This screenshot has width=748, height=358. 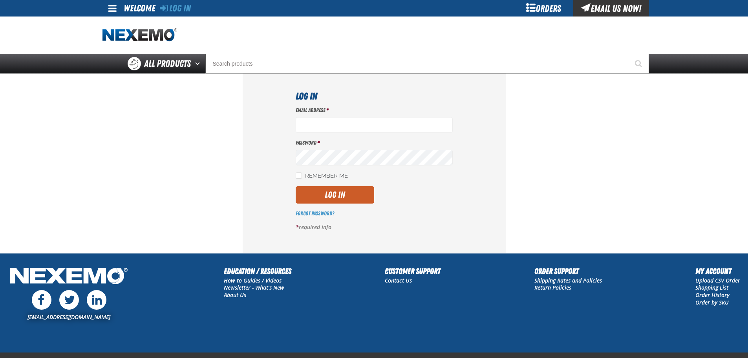 What do you see at coordinates (553, 287) in the screenshot?
I see `a: Return Policies` at bounding box center [553, 287].